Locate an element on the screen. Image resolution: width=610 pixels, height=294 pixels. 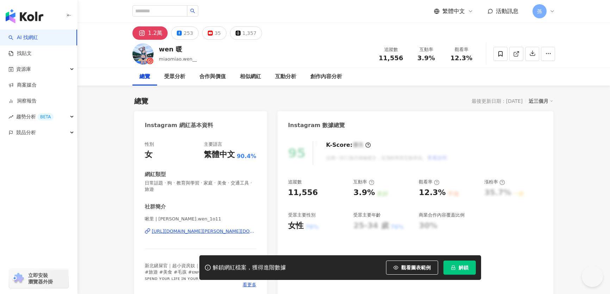
a: searchAI 找網紅 is located at coordinates (23, 38).